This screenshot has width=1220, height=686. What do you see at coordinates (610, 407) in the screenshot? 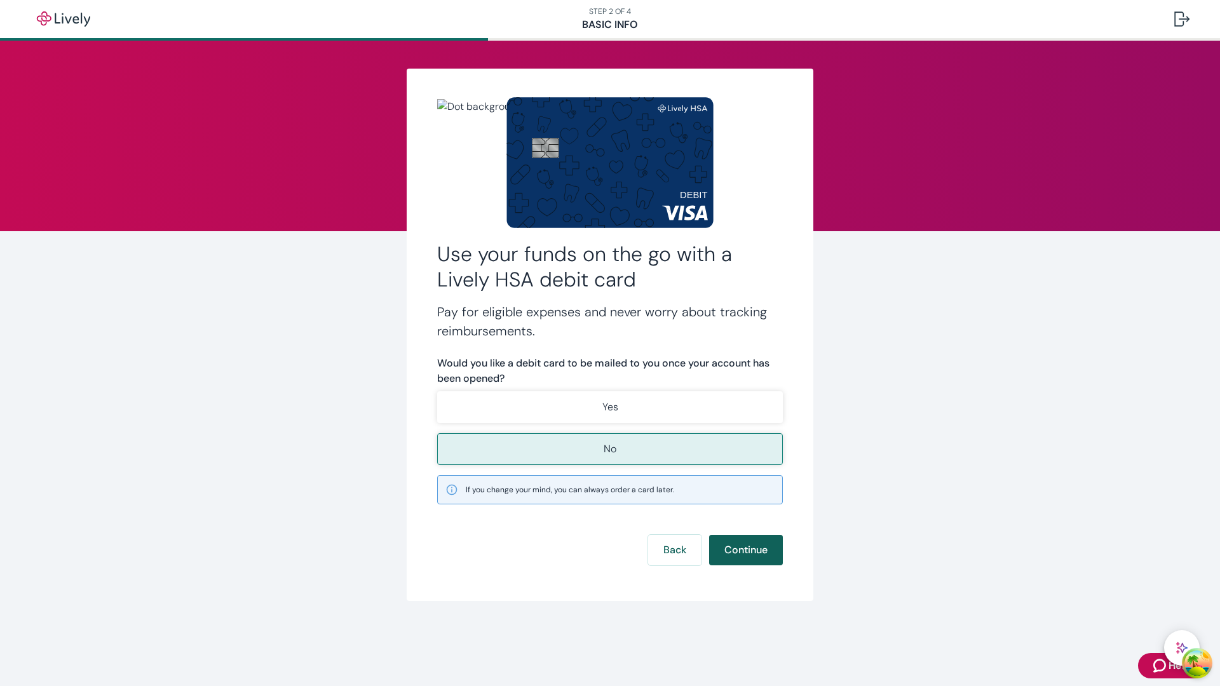
I see `button: Yes` at bounding box center [610, 407].